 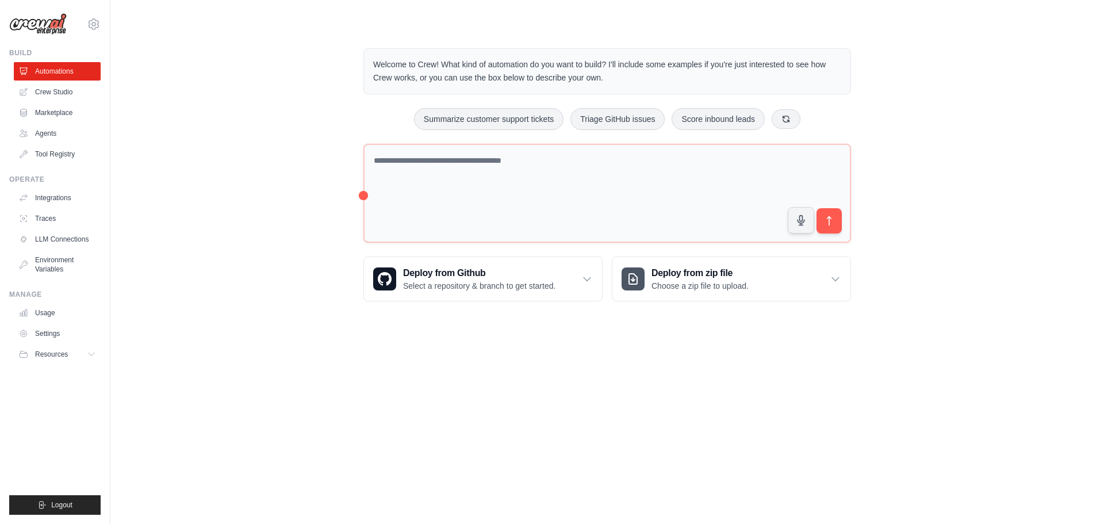 What do you see at coordinates (700, 273) in the screenshot?
I see `h3: Deploy from zip file` at bounding box center [700, 273].